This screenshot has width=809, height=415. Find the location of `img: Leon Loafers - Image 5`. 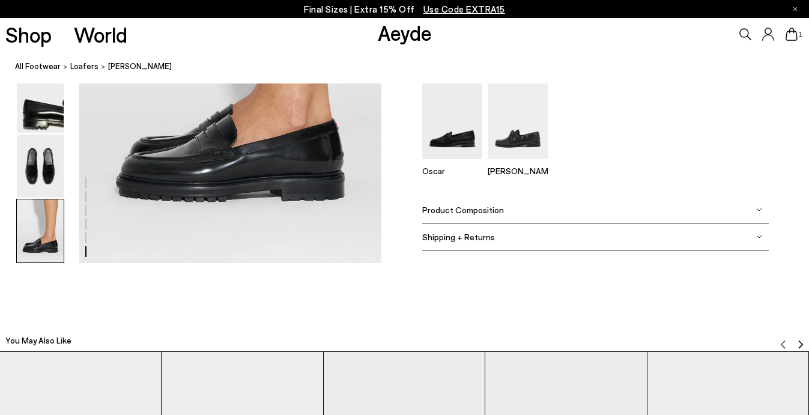

img: Leon Loafers - Image 5 is located at coordinates (40, 166).